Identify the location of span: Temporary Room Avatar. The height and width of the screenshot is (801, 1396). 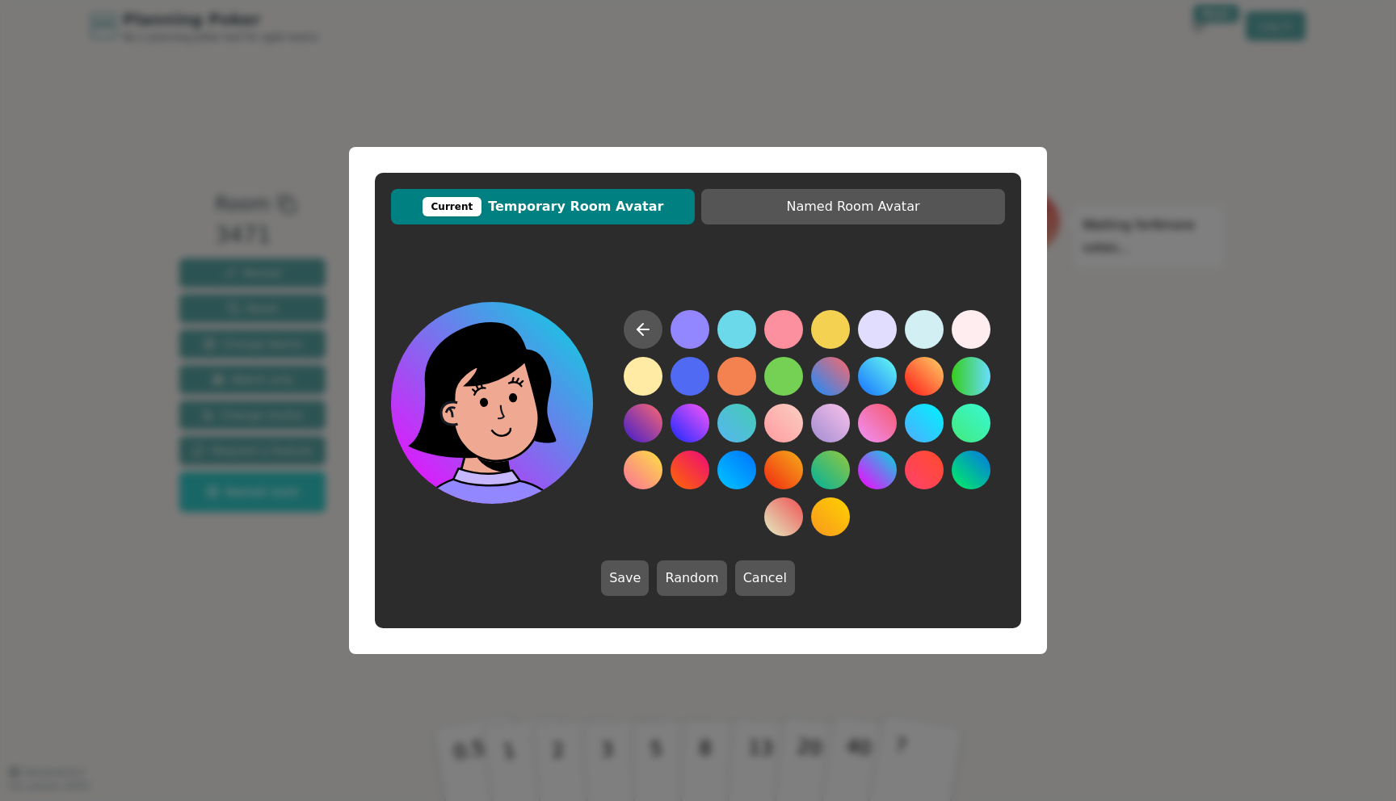
(543, 207).